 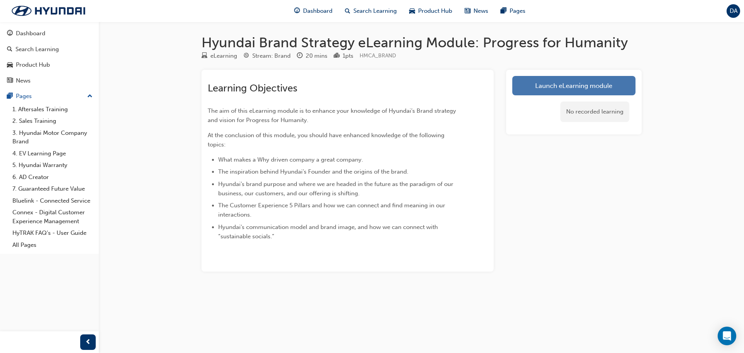 I want to click on a: HyTRAK FAQ's - User Guide, so click(x=52, y=233).